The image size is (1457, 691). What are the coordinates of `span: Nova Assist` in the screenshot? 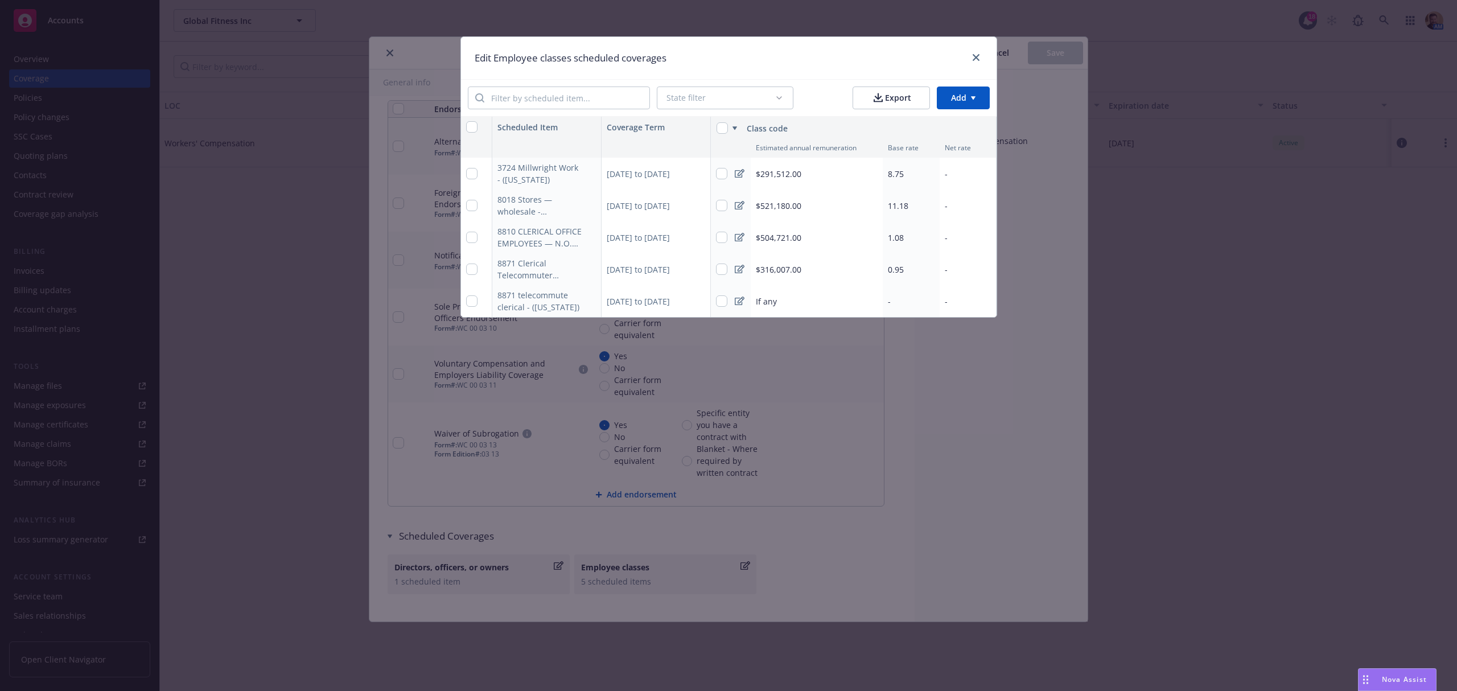 It's located at (1404, 679).